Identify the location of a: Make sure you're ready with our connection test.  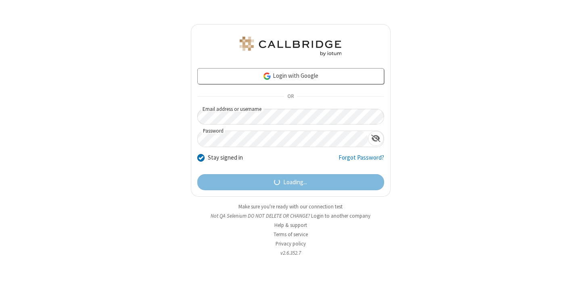
(290, 207).